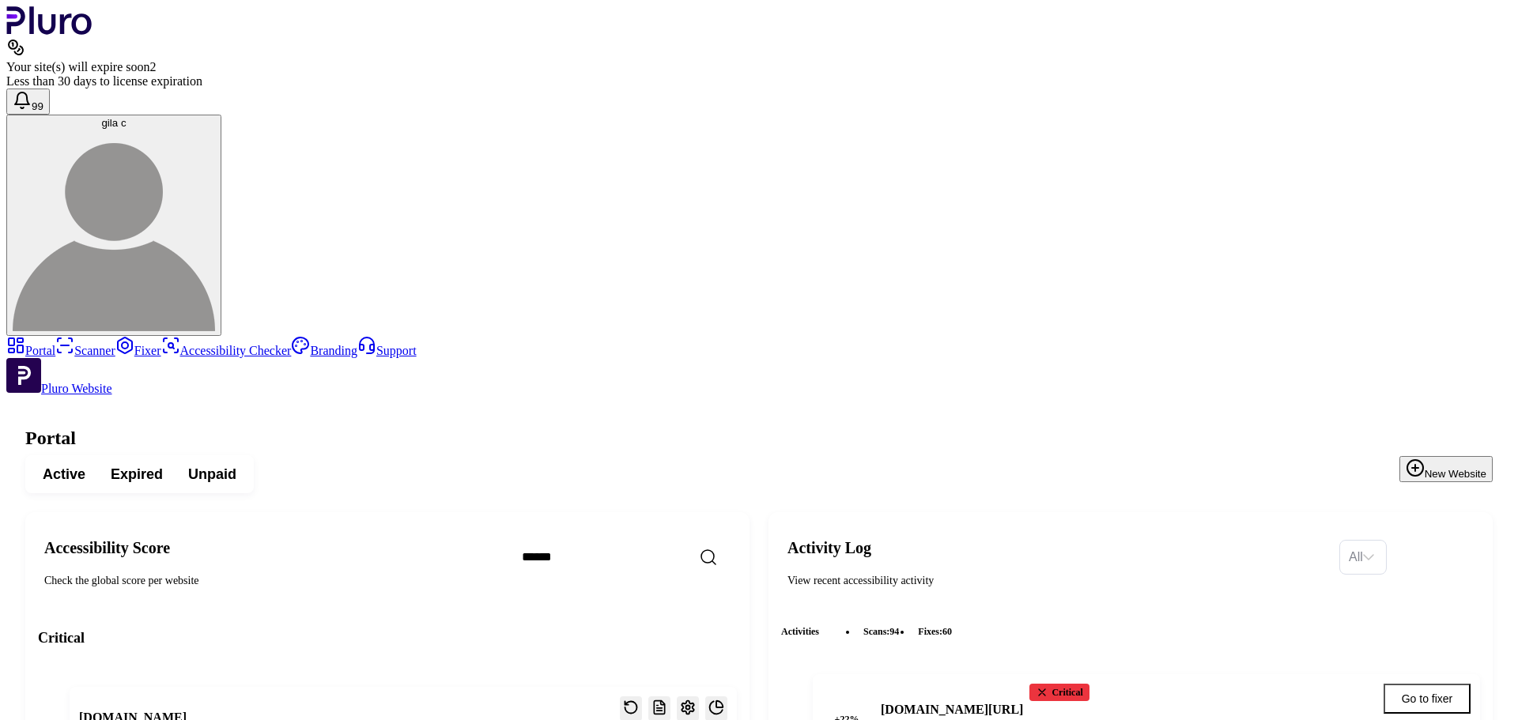 This screenshot has height=720, width=1518. What do you see at coordinates (1057, 548) in the screenshot?
I see `h2: Activity Log` at bounding box center [1057, 548].